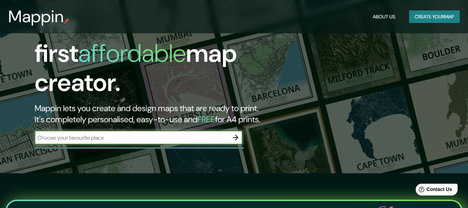 This screenshot has width=468, height=208. What do you see at coordinates (67, 21) in the screenshot?
I see `img: mappin-pin` at bounding box center [67, 21].